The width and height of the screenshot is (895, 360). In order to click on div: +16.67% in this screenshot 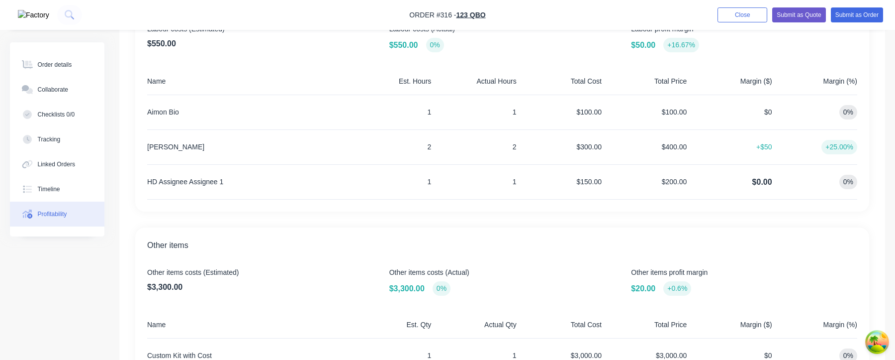, I will do `click(681, 45)`.